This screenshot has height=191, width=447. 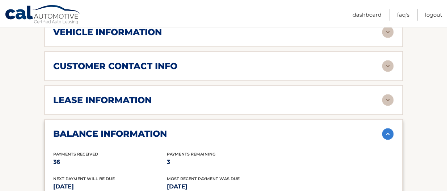 I want to click on img: accordion-active.svg, so click(x=388, y=134).